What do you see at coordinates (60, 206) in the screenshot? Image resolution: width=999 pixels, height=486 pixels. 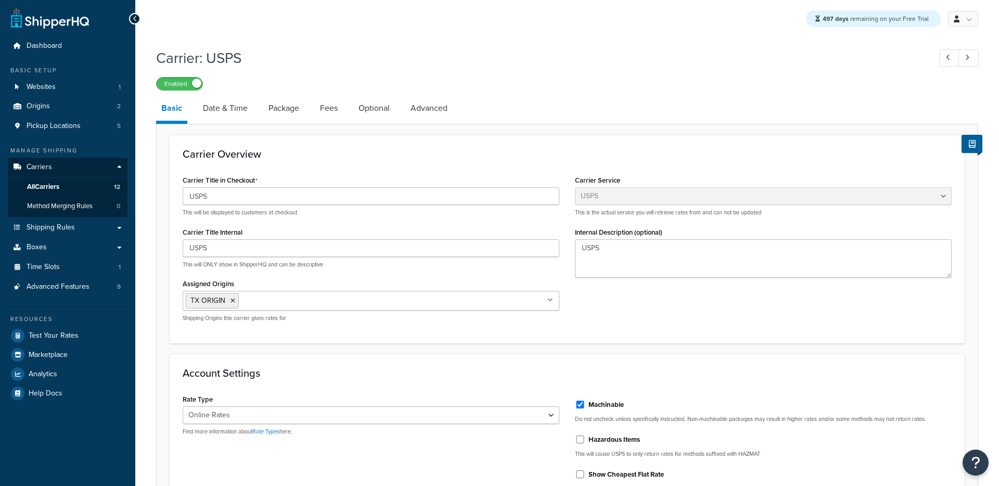 I see `span: Method Merging Rules` at bounding box center [60, 206].